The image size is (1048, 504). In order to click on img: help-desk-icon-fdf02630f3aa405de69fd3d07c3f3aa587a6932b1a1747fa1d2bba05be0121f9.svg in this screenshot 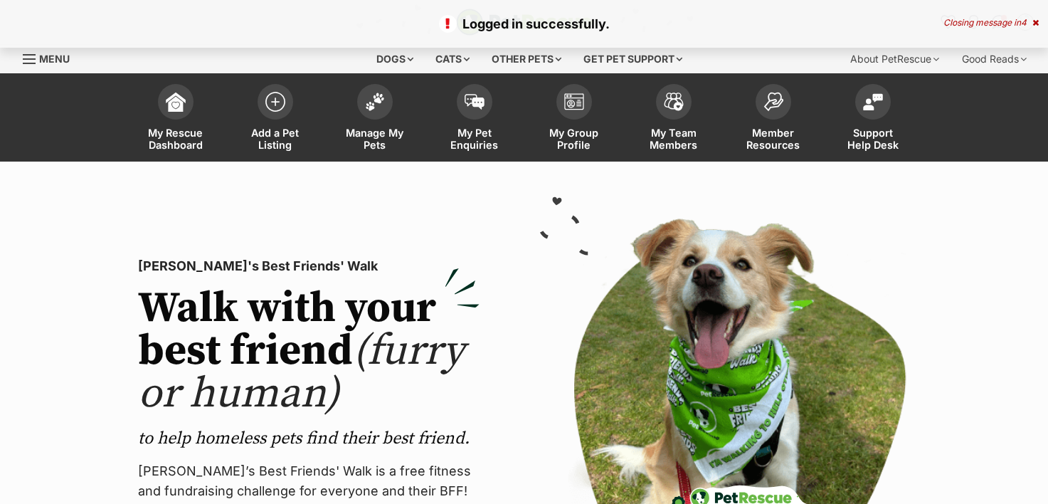, I will do `click(873, 102)`.